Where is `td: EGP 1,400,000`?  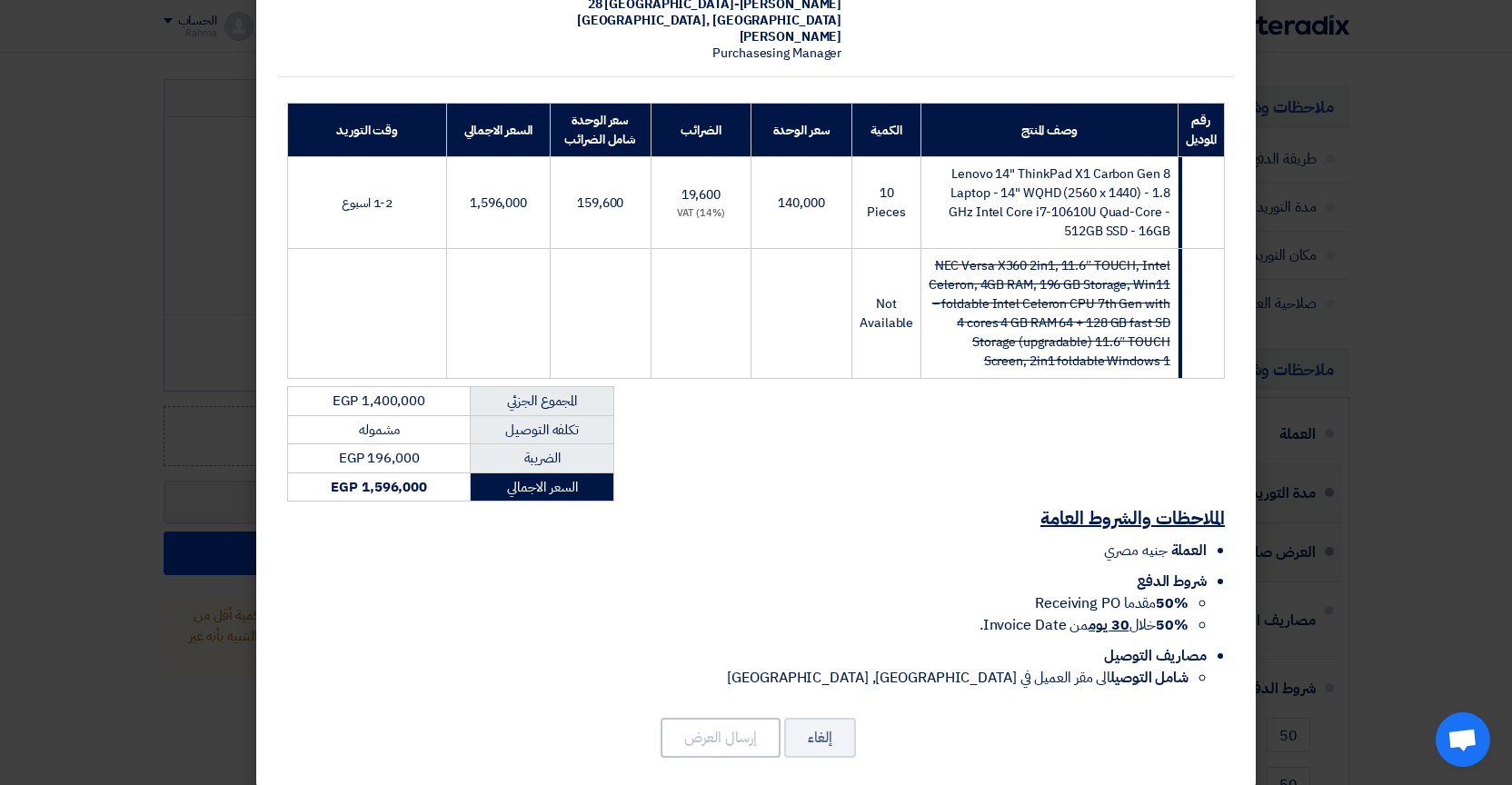
td: EGP 1,400,000 is located at coordinates (379, 402).